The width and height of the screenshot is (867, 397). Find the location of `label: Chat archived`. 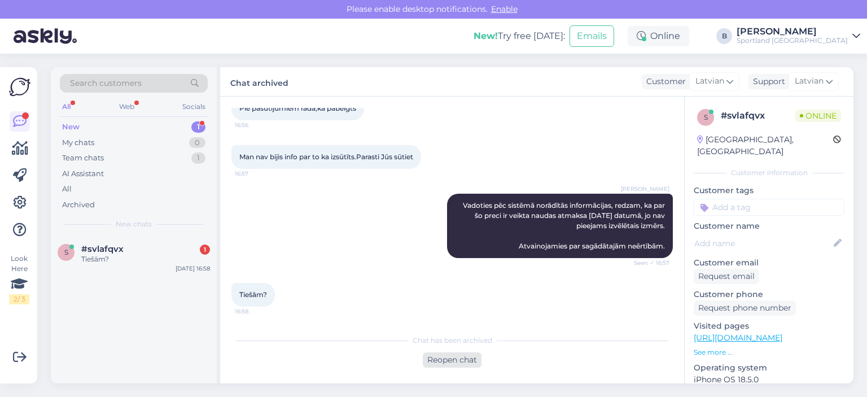

label: Chat archived is located at coordinates (259, 81).